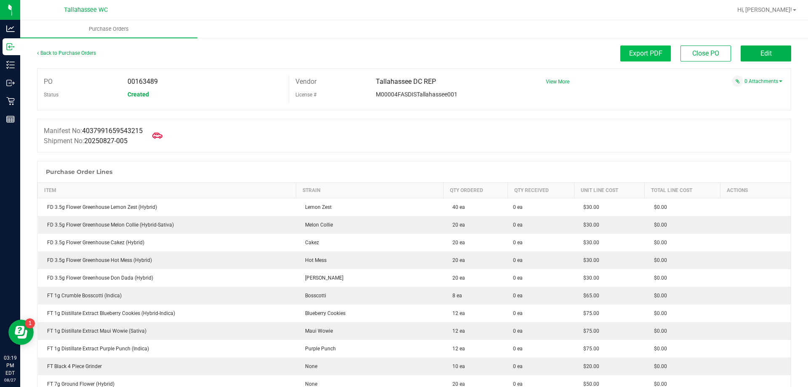 This screenshot has width=808, height=387. What do you see at coordinates (66, 53) in the screenshot?
I see `a: Back to Purchase Orders` at bounding box center [66, 53].